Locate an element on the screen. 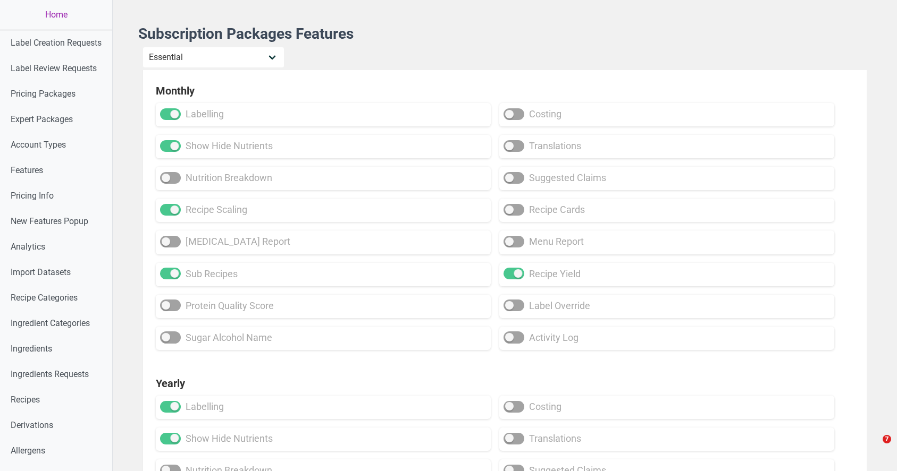  span: nutrition breakdown is located at coordinates (229, 178).